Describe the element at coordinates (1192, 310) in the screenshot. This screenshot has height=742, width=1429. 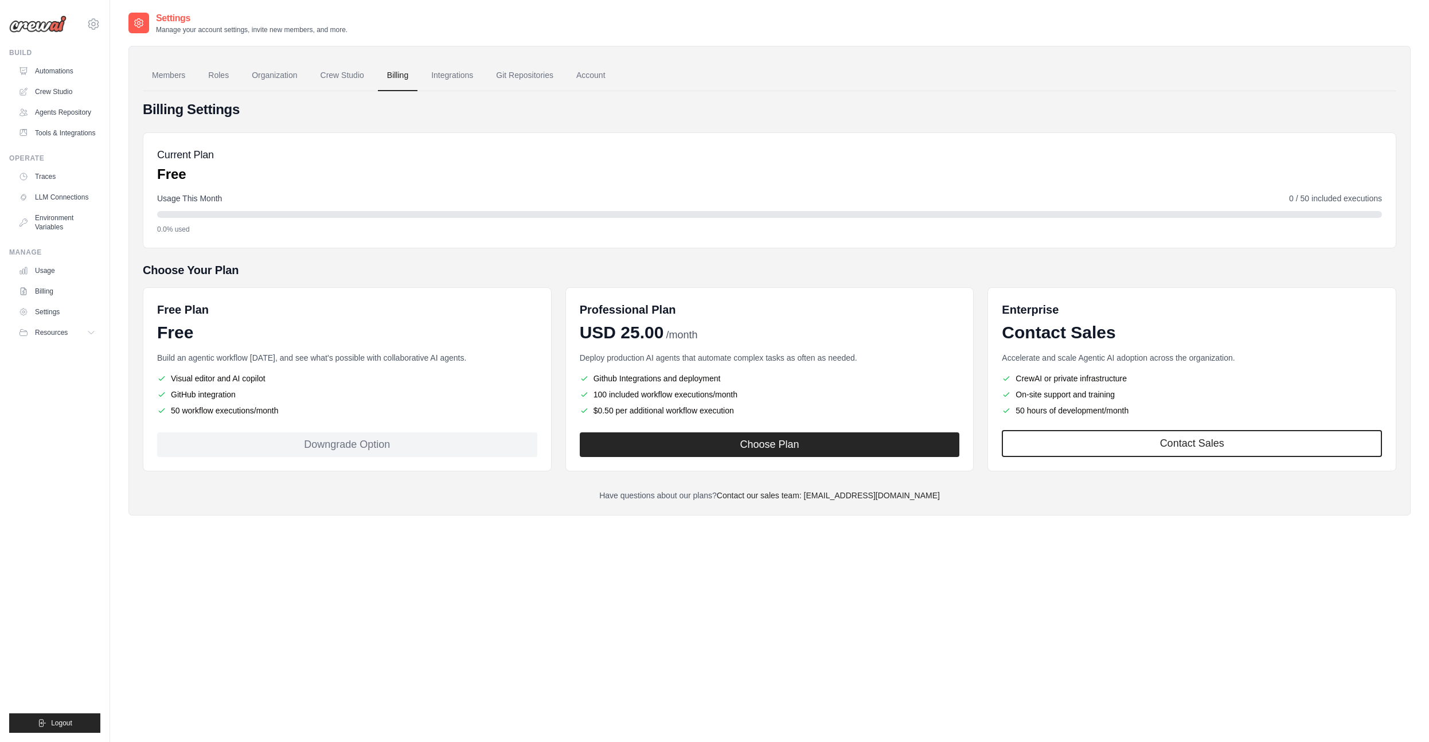
I see `h6: Enterprise` at that location.